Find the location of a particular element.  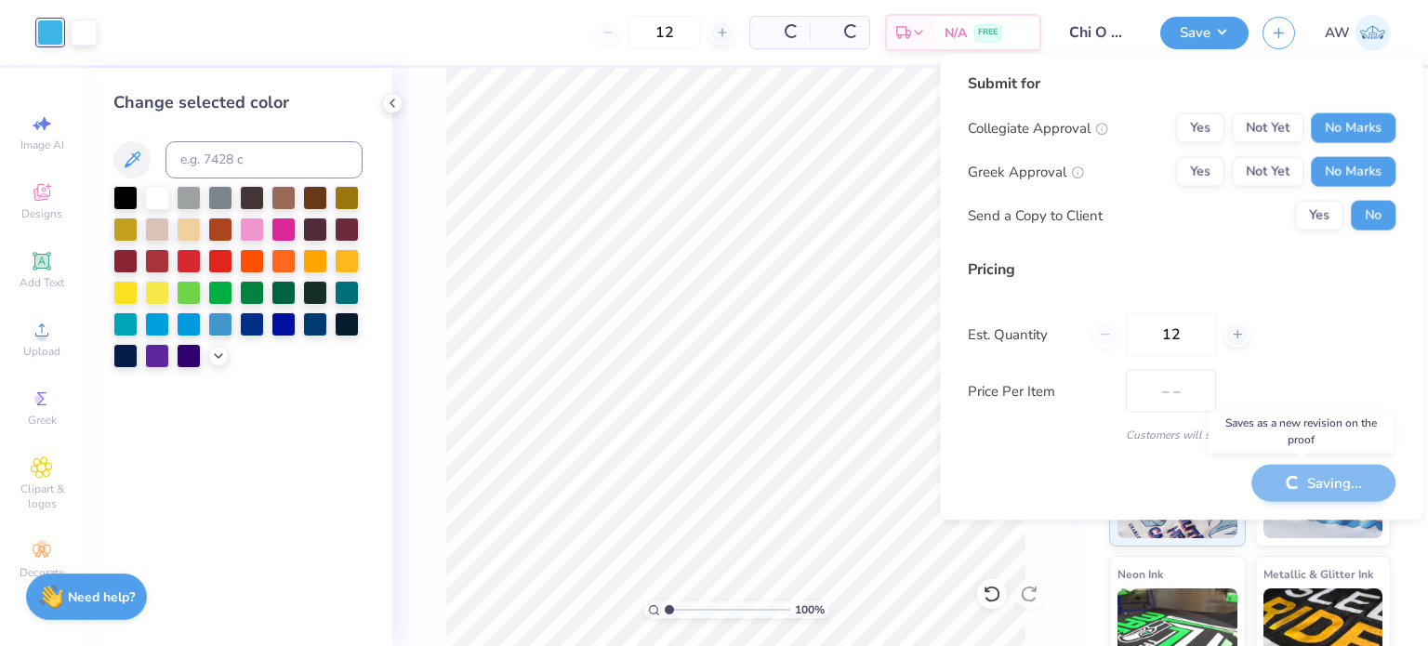

img: Andrew Wells is located at coordinates (1372, 33).